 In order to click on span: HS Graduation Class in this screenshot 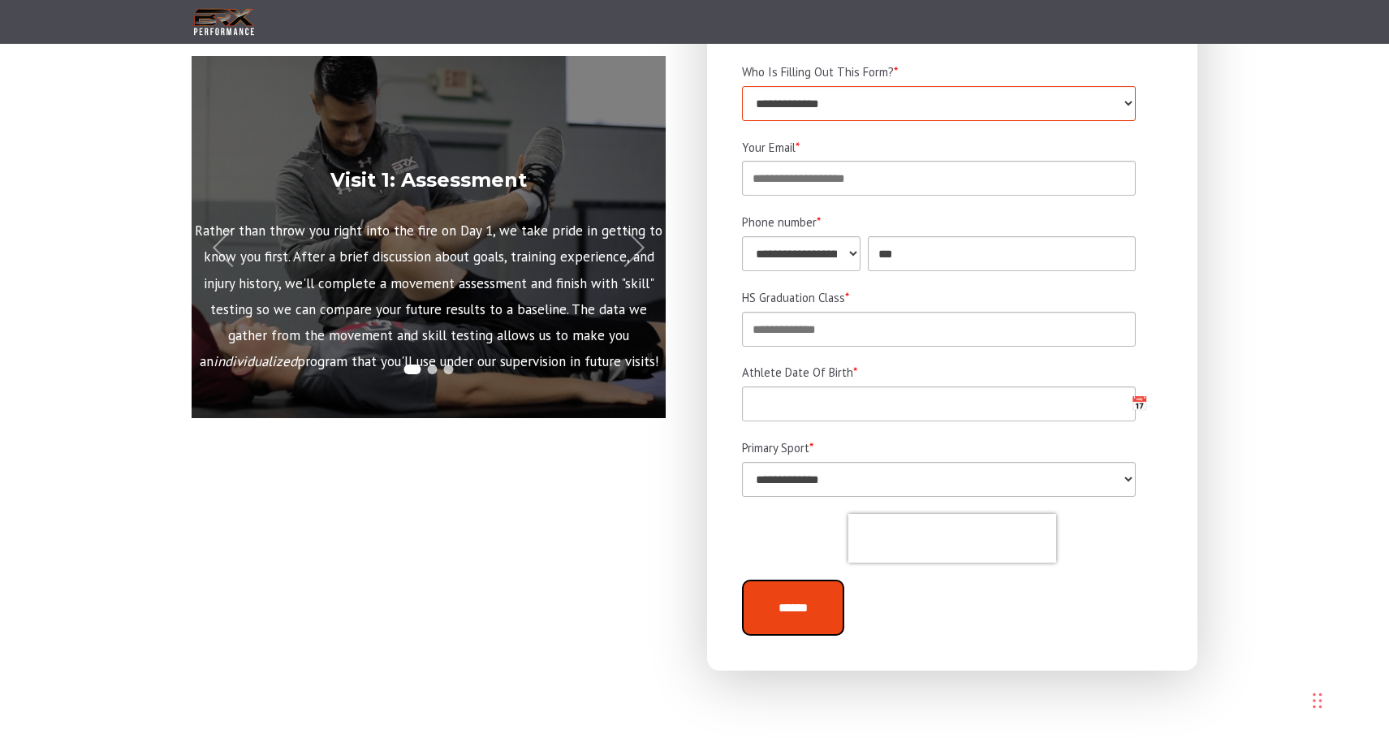, I will do `click(793, 297)`.